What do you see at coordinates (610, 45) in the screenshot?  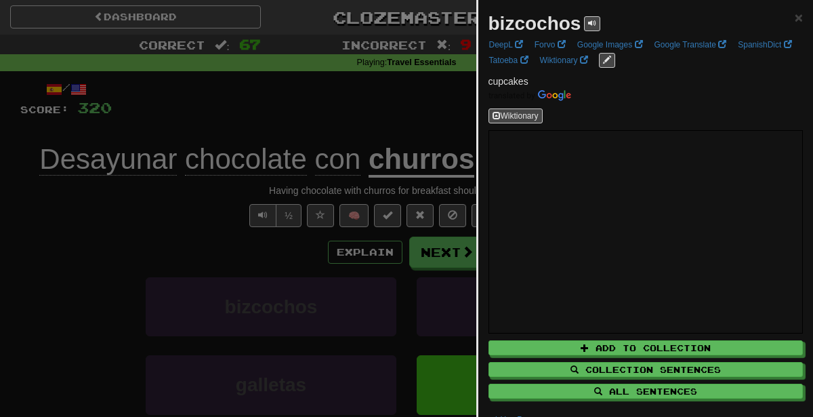 I see `a: Google Images` at bounding box center [610, 45].